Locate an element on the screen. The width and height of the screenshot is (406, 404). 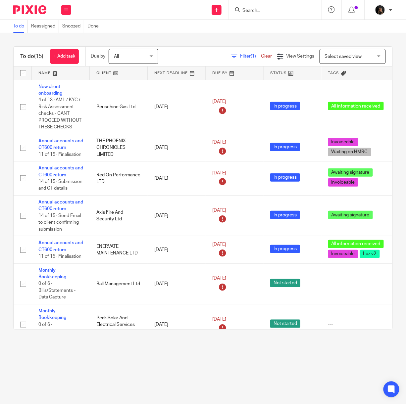
td: Peak Solar And Electrical Services Limited is located at coordinates (118, 324).